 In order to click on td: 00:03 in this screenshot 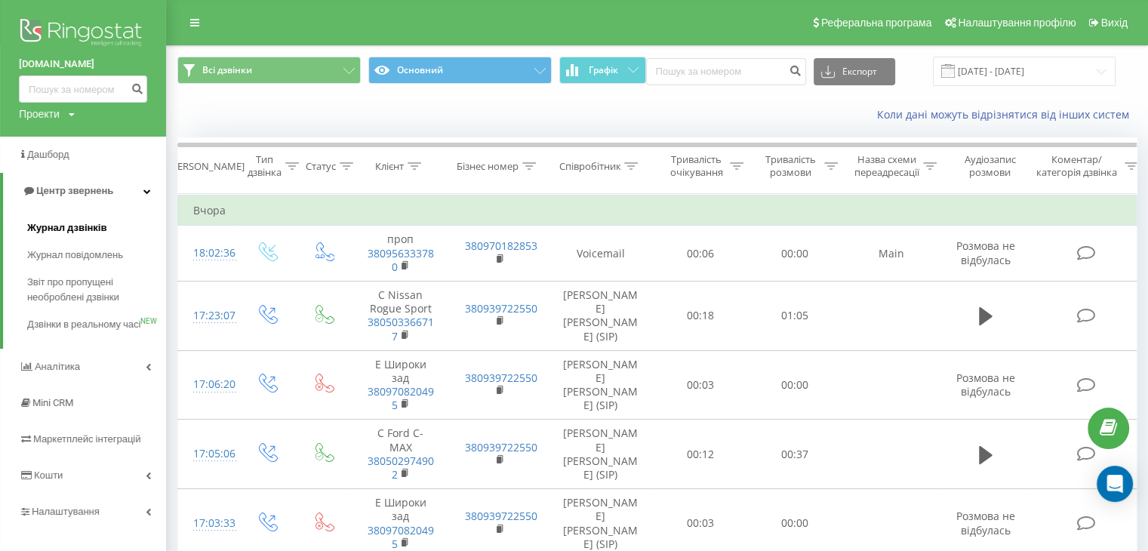, I will do `click(700, 385)`.